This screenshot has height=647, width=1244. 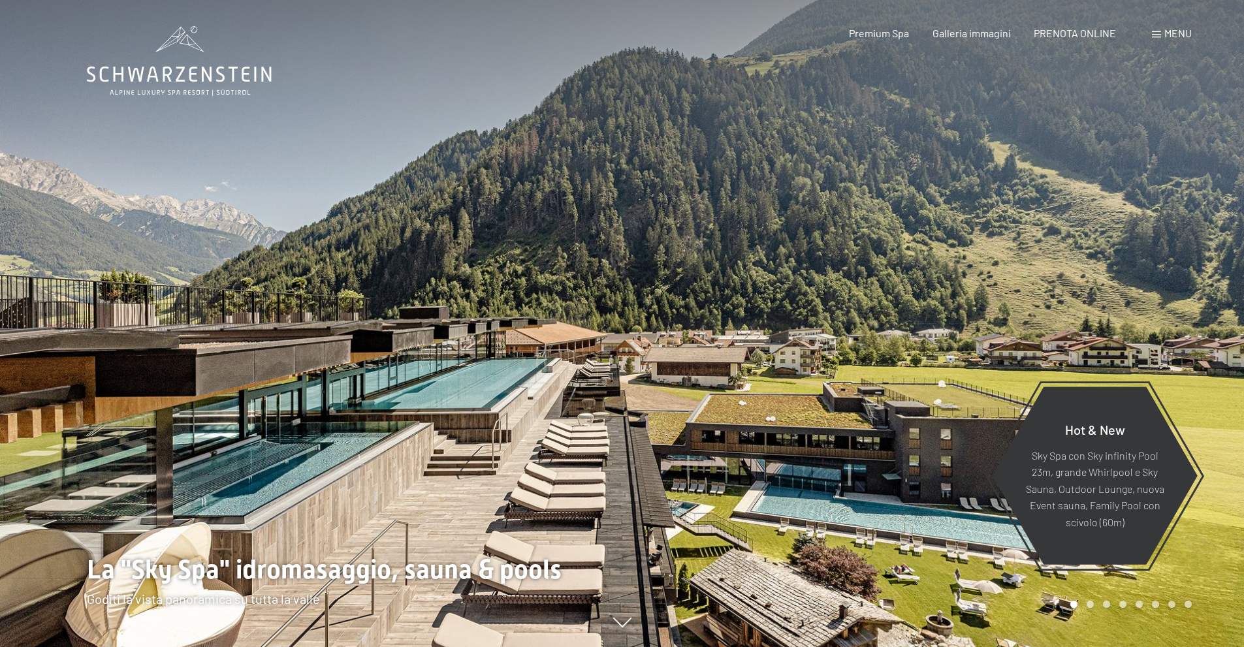 I want to click on span: Menu, so click(x=1179, y=33).